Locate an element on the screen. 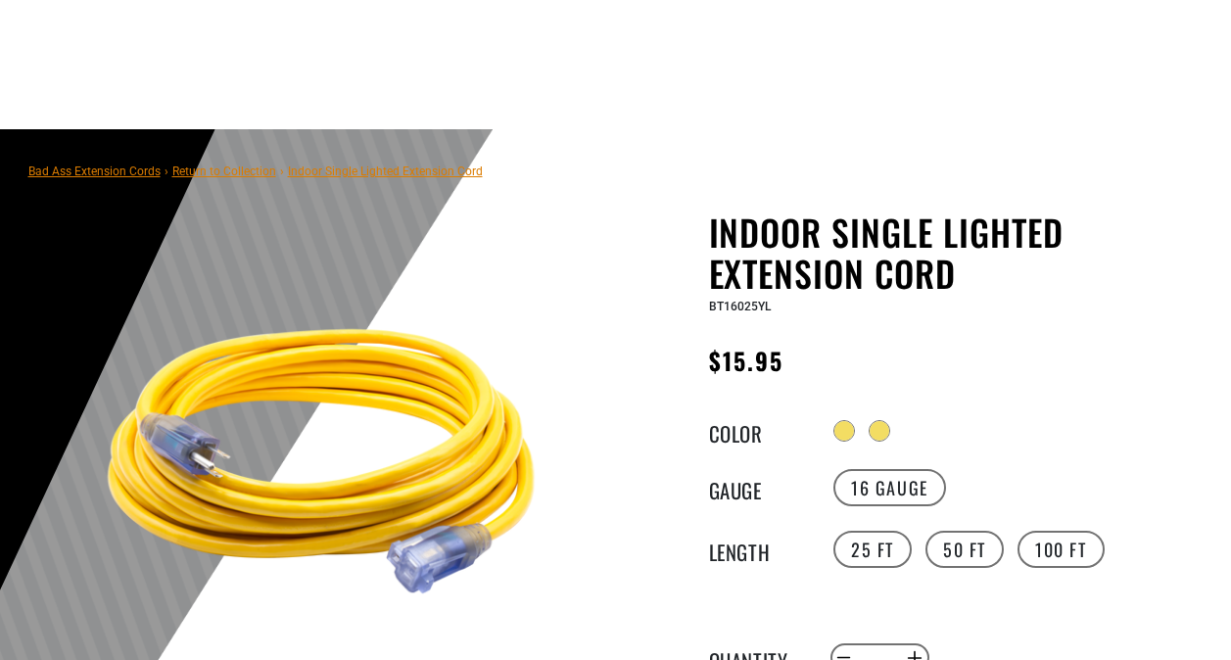  h1: Indoor Single Lighted Extension Cord is located at coordinates (949, 253).